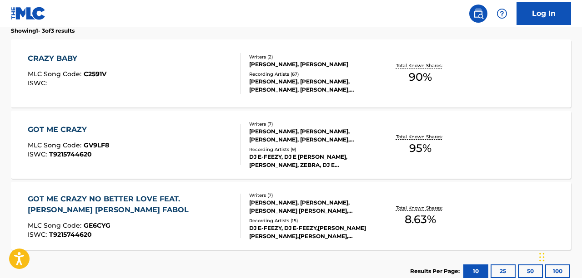 The width and height of the screenshot is (582, 278). What do you see at coordinates (502, 14) in the screenshot?
I see `div: Help` at bounding box center [502, 14].